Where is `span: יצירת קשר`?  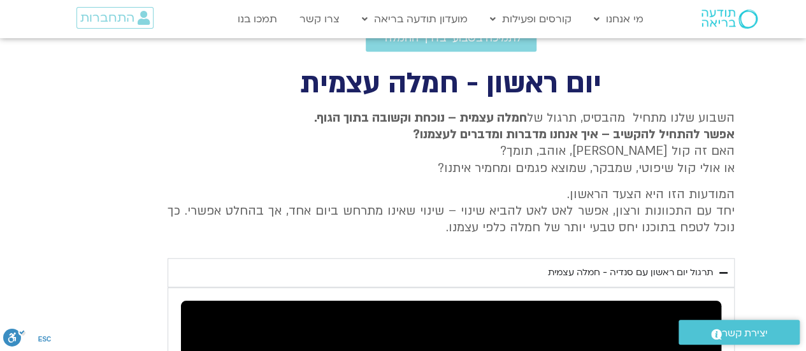
span: יצירת קשר is located at coordinates (745, 333).